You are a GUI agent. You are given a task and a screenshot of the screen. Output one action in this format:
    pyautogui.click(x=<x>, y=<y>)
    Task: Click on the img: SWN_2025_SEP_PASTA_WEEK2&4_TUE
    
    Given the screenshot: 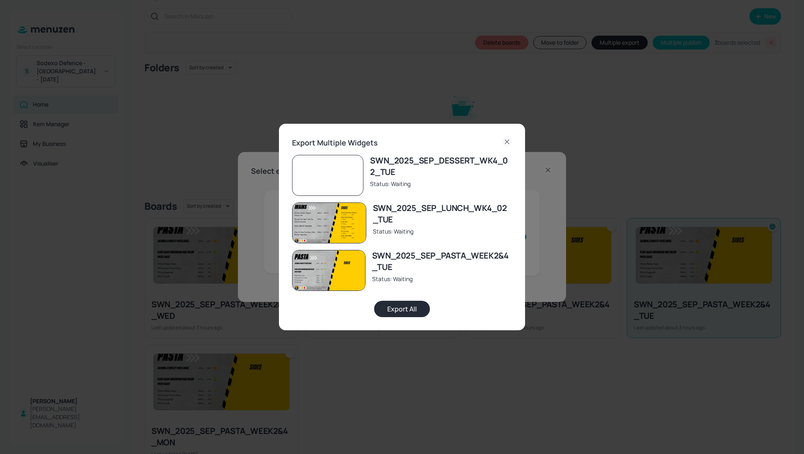 What is the action you would take?
    pyautogui.click(x=329, y=271)
    